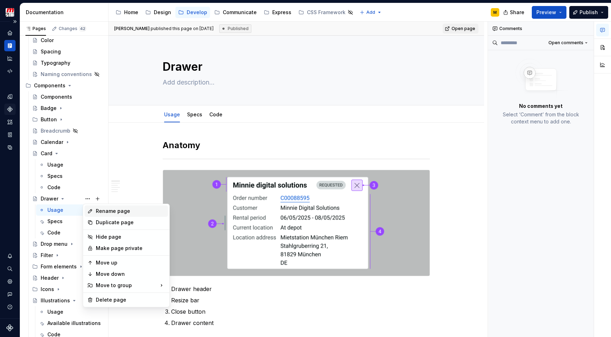 The height and width of the screenshot is (337, 611). Describe the element at coordinates (131, 211) in the screenshot. I see `div: Rename page` at that location.